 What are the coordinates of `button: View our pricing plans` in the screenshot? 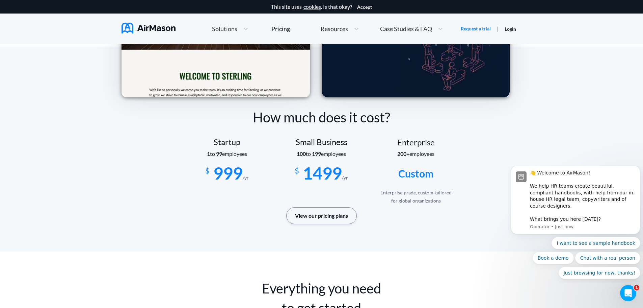 It's located at (321, 215).